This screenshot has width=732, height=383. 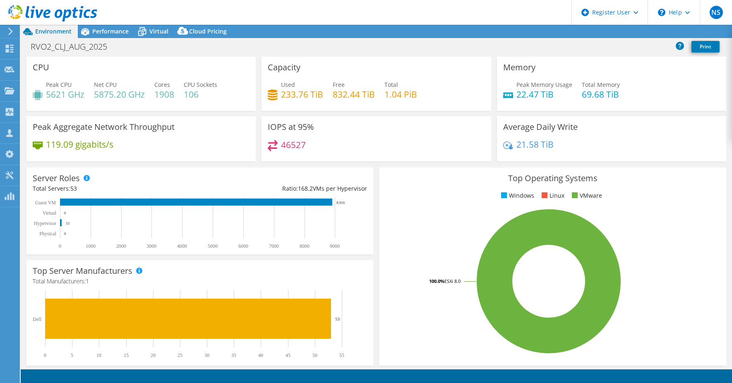 I want to click on div: Ratio: VMs per Hypervisor, so click(x=283, y=189).